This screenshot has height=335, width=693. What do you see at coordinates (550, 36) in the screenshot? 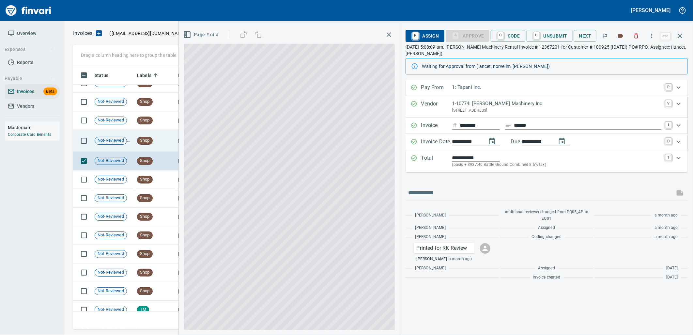
I see `span: Unsubmit` at bounding box center [550, 36].